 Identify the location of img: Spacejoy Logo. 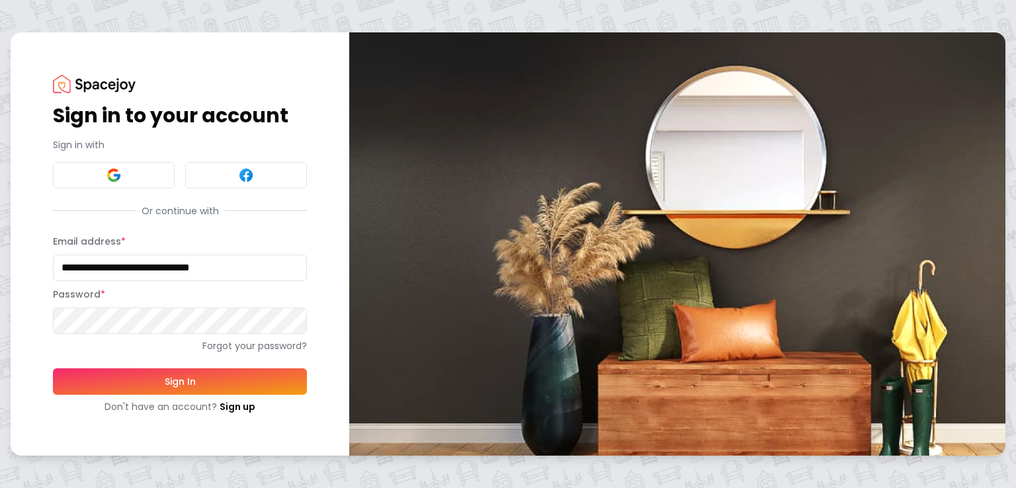
(94, 83).